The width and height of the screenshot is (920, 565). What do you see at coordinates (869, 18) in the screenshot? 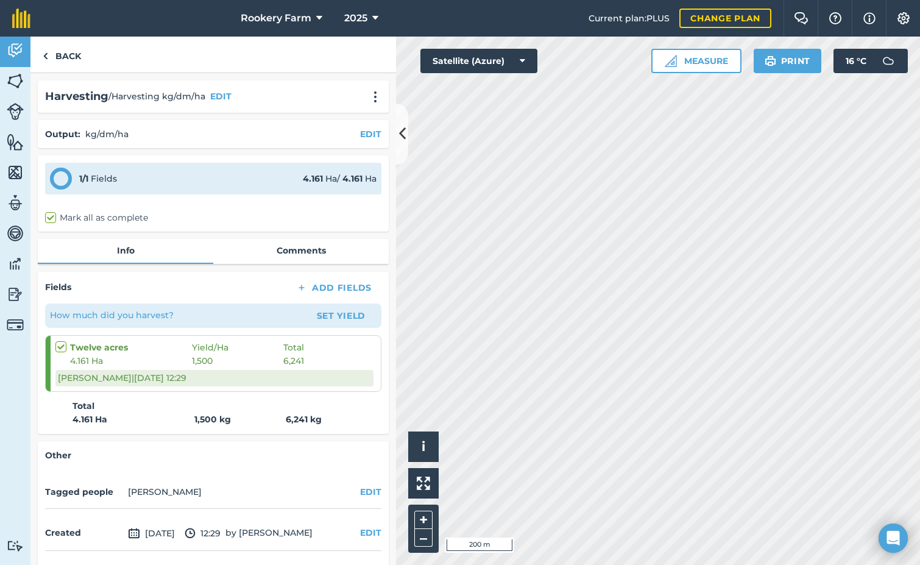
I see `img: svg+xml;base64,PHN2ZyB4bWxucz0iaHR0cDovL3d3dy53My5vcmcvMjAwMC9zdmciIHdpZHRoPSIxNyIgaGVpZ2h0PSIxNy...` at bounding box center [869, 18].